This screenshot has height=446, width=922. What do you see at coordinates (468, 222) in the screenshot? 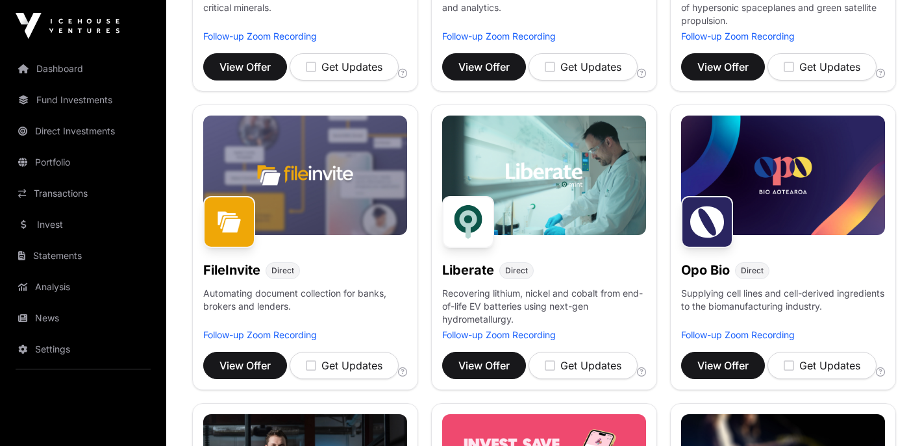
I see `img: Liberate` at bounding box center [468, 222].